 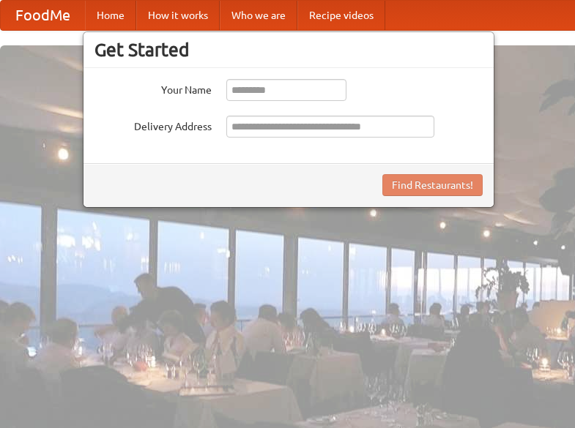 What do you see at coordinates (341, 15) in the screenshot?
I see `a: Recipe videos` at bounding box center [341, 15].